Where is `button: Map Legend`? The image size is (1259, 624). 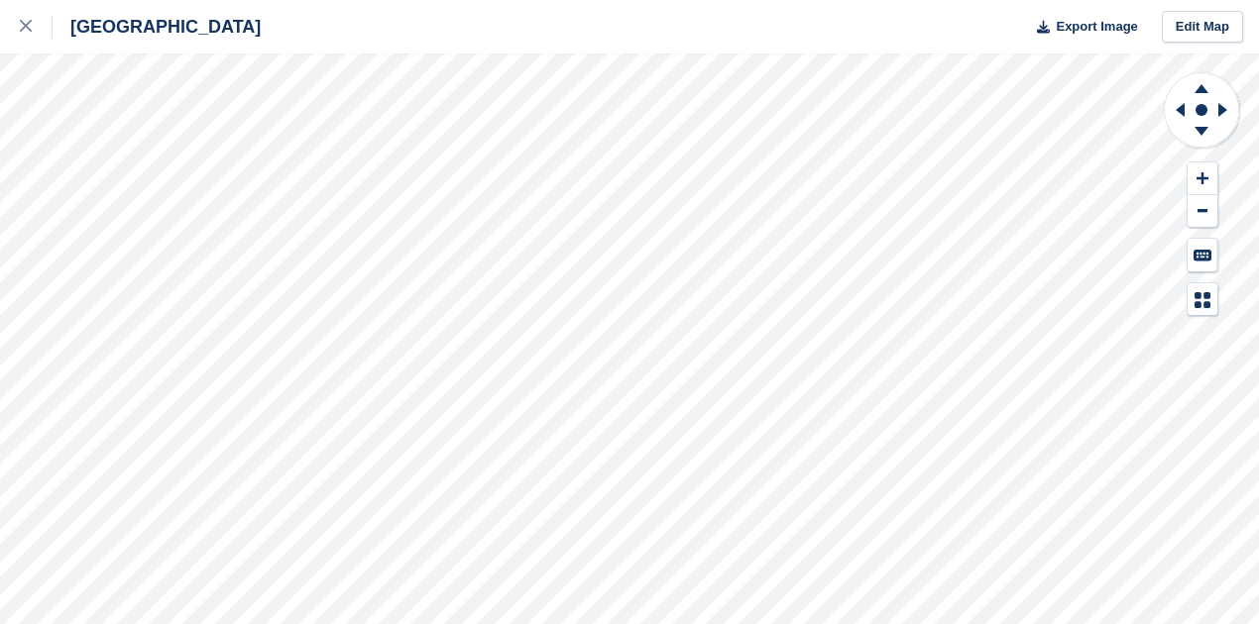
button: Map Legend is located at coordinates (1202, 299).